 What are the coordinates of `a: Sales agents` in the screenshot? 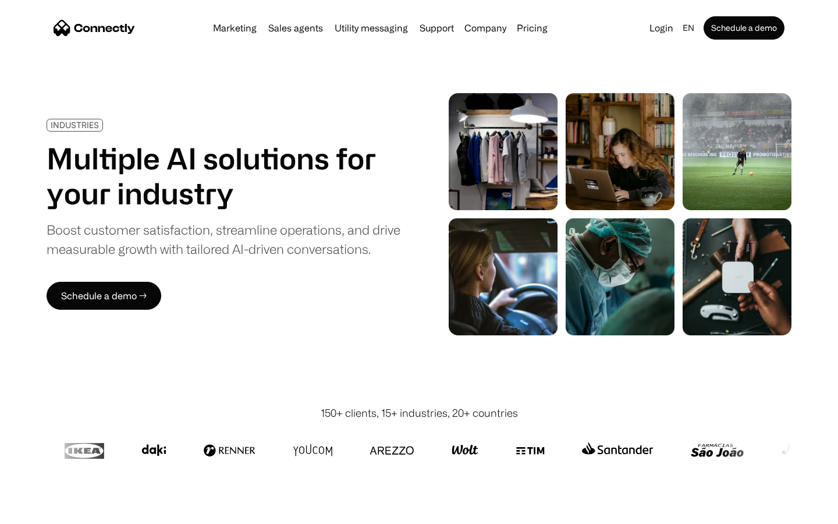 It's located at (295, 28).